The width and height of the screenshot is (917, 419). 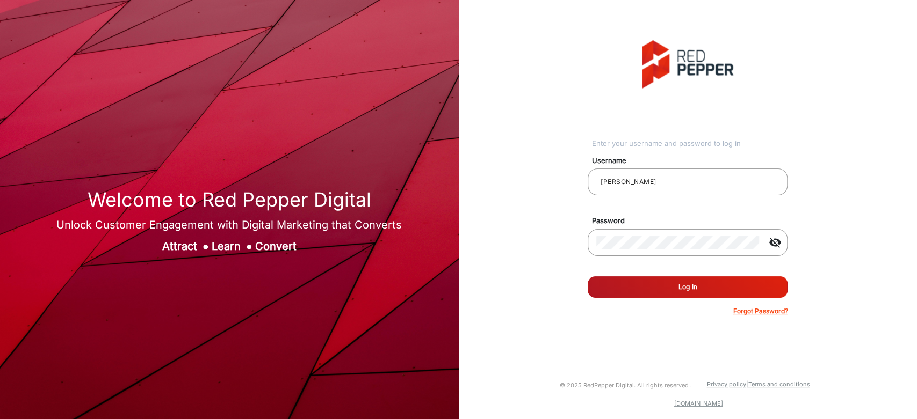 I want to click on div: Attract Learn Convert, so click(x=229, y=246).